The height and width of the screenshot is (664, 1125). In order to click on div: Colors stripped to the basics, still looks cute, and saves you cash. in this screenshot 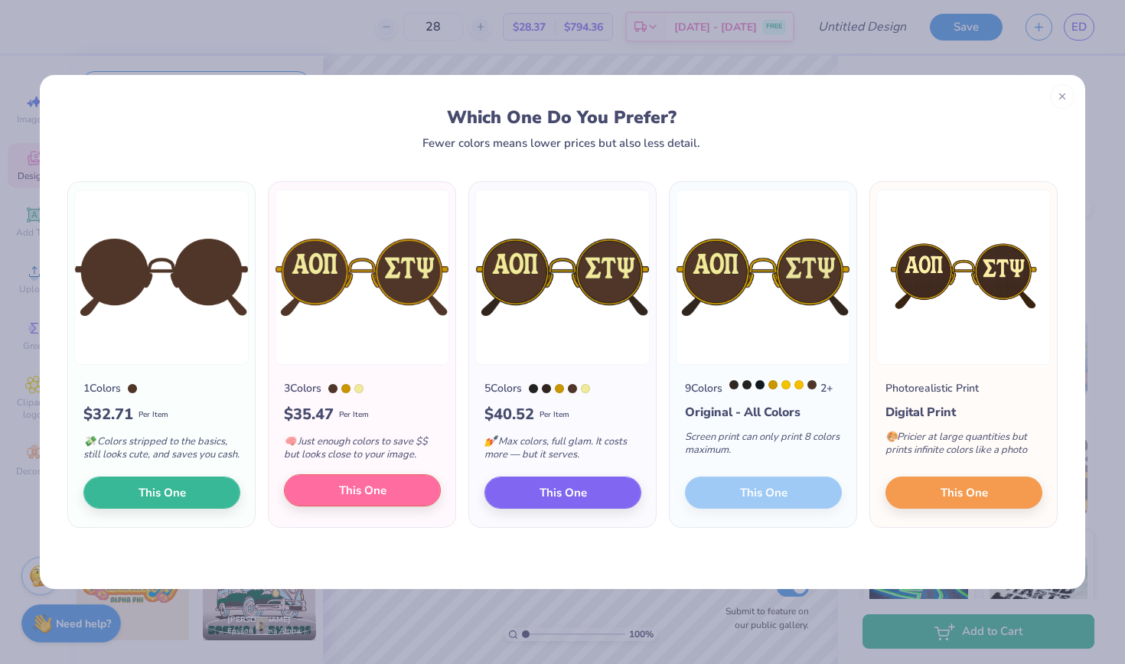, I will do `click(161, 452)`.